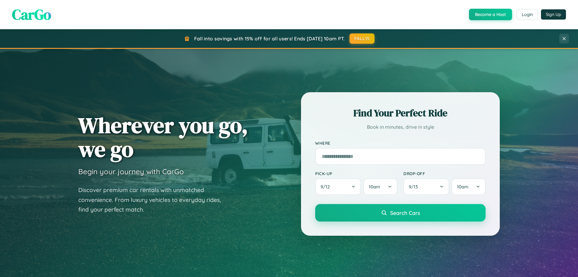  What do you see at coordinates (554, 14) in the screenshot?
I see `button: Sign Up` at bounding box center [554, 14].